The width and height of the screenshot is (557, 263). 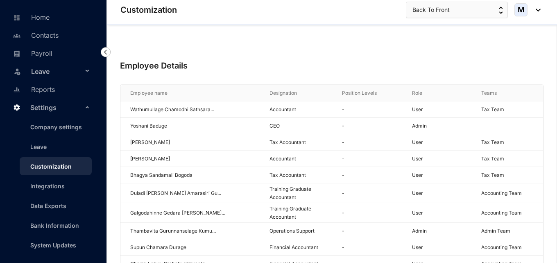 I want to click on a: Customization, so click(x=48, y=166).